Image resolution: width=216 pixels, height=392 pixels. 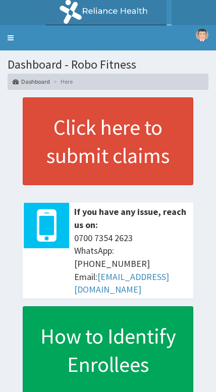 I want to click on a: Dashboard, so click(x=31, y=81).